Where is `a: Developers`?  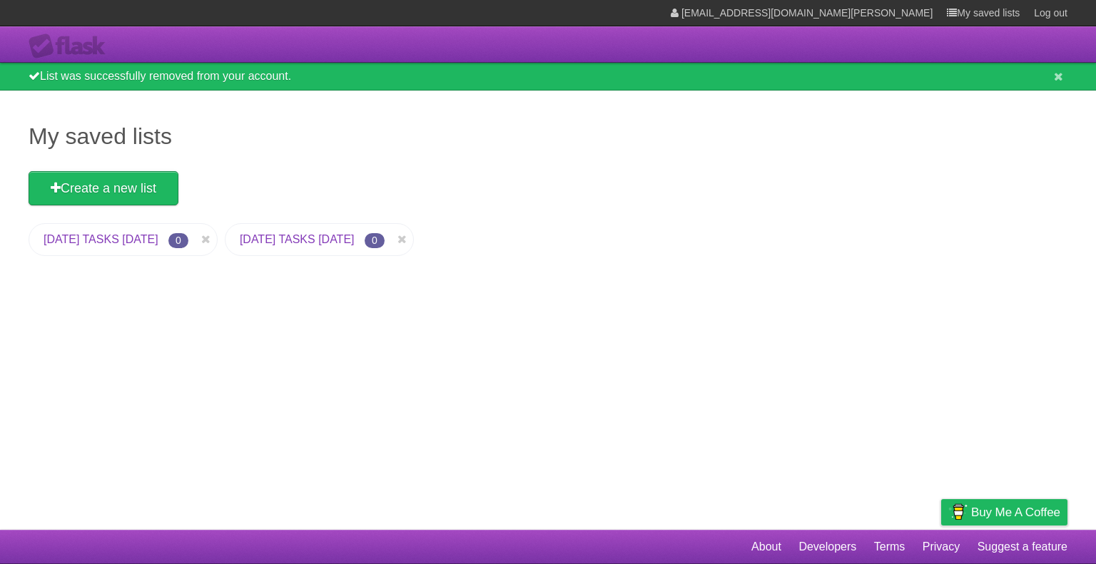 a: Developers is located at coordinates (827, 547).